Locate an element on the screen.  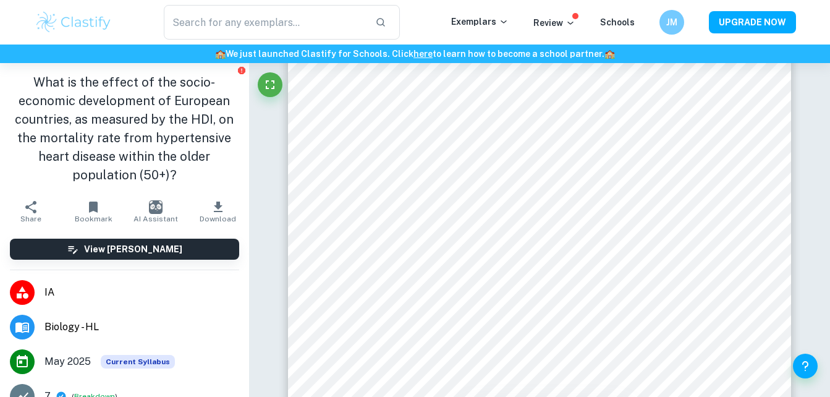
span: Share is located at coordinates (31, 219).